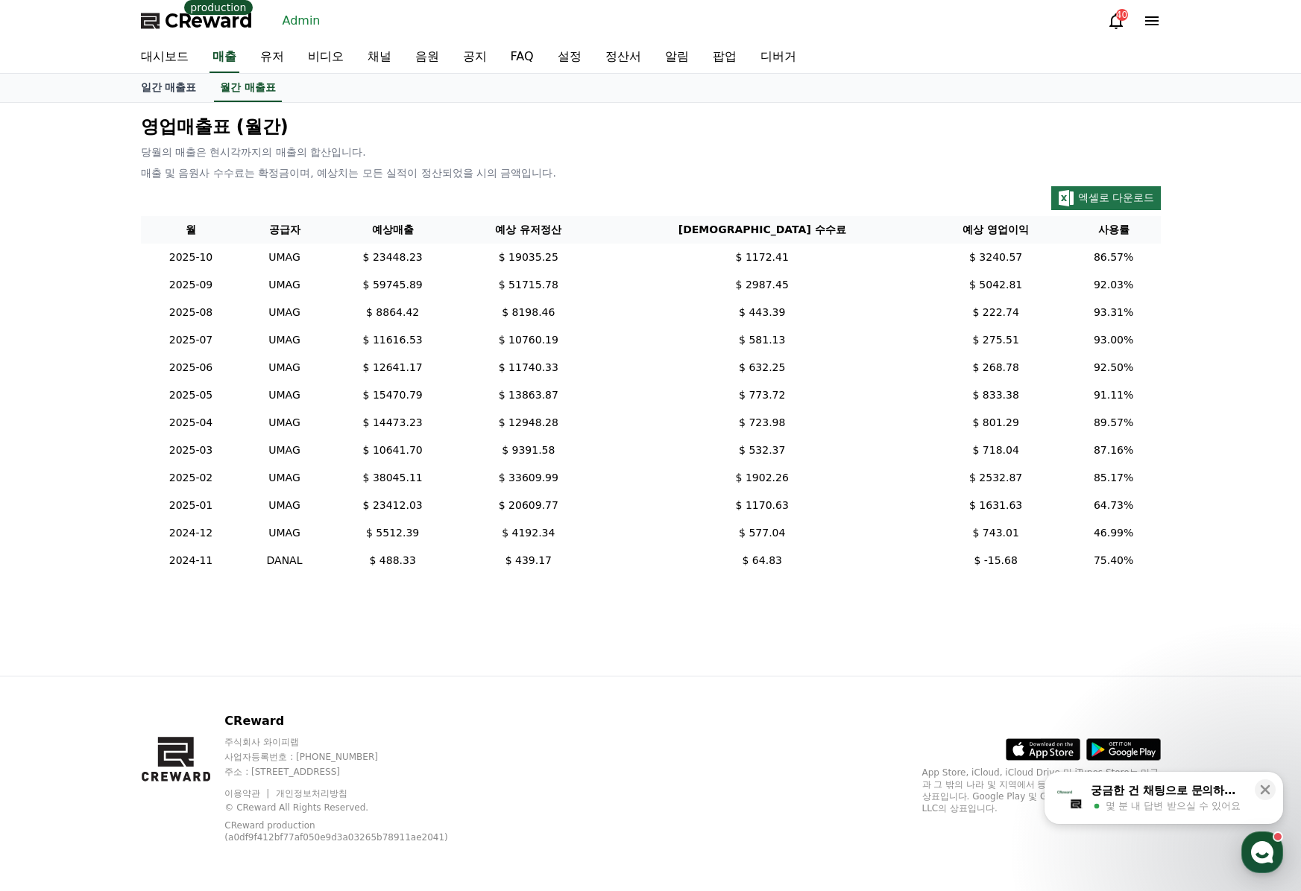  I want to click on td: $ 488.33, so click(392, 561).